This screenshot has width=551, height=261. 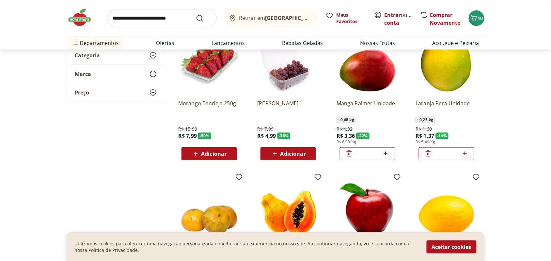 I want to click on span: - 22 %, so click(x=363, y=136).